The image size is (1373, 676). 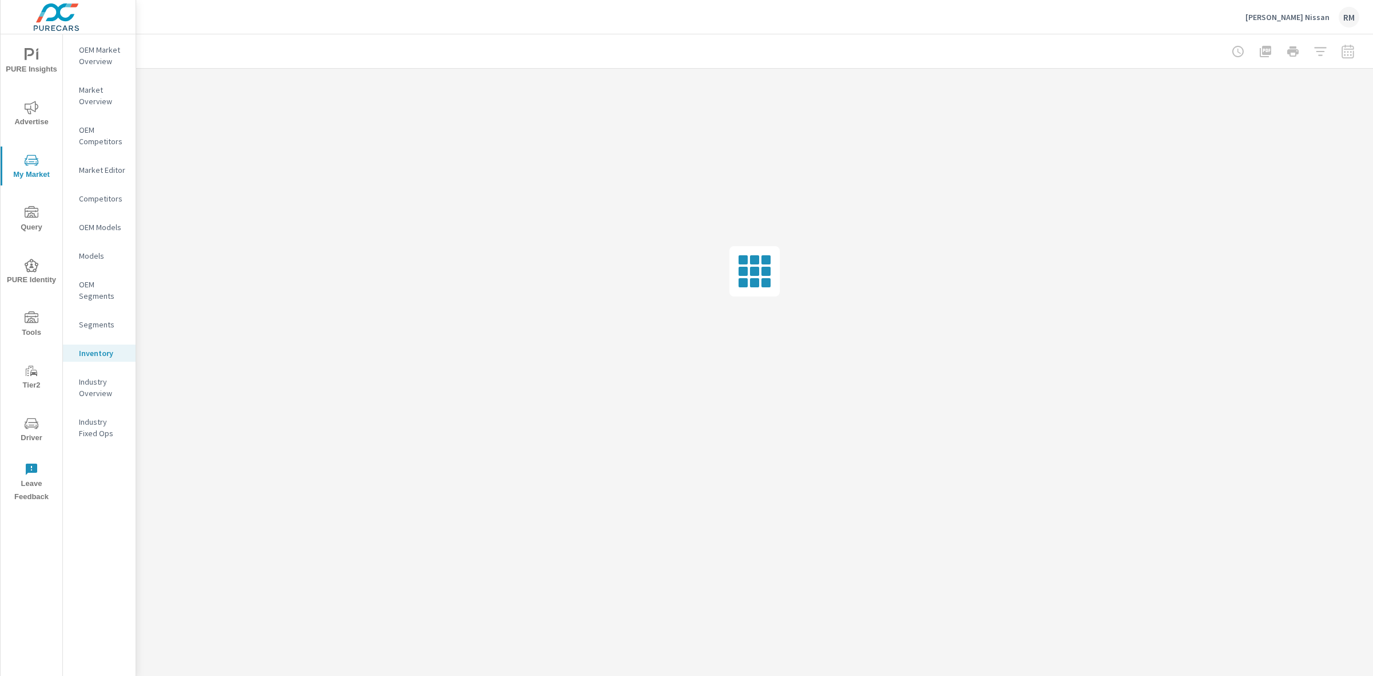 What do you see at coordinates (102, 427) in the screenshot?
I see `p: Industry Fixed Ops` at bounding box center [102, 427].